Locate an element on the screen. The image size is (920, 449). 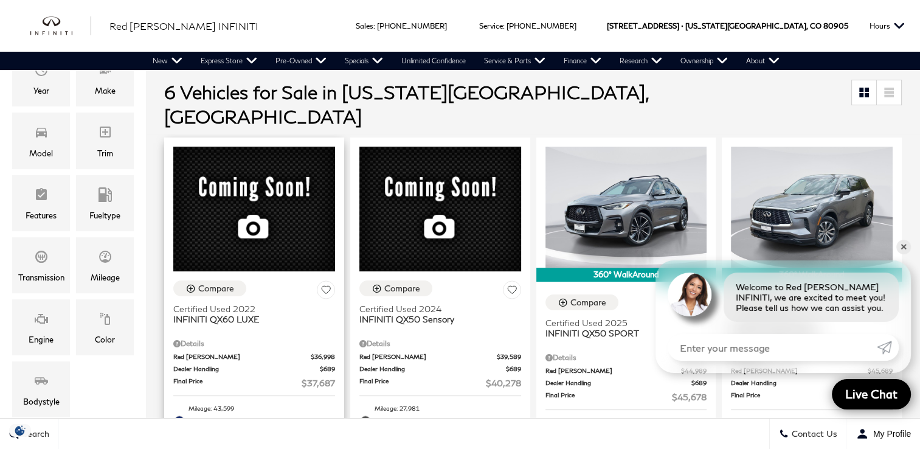
span: Live Chat is located at coordinates (871, 393).